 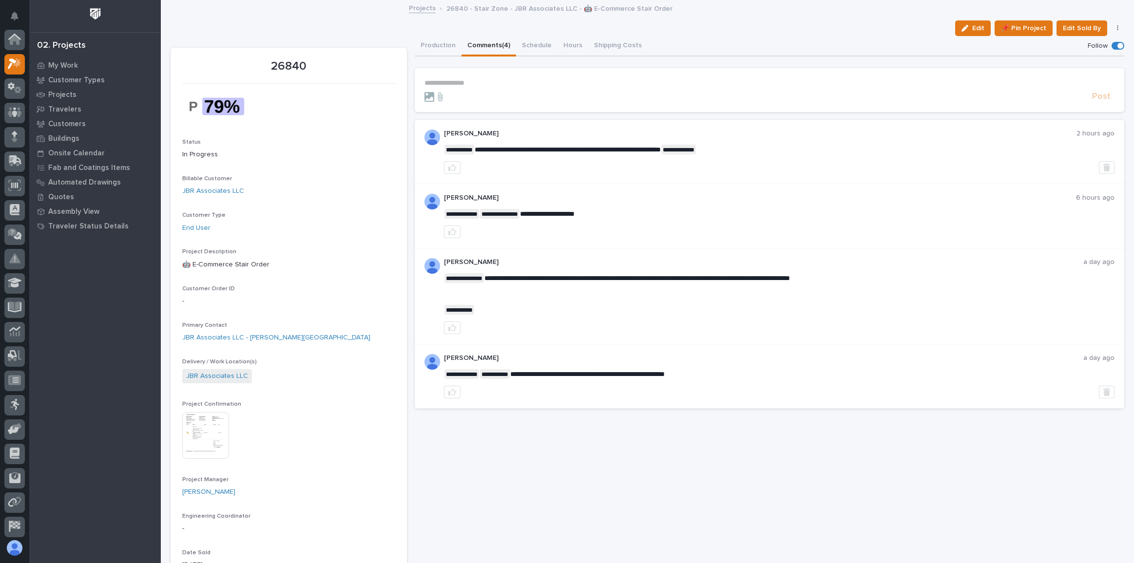 What do you see at coordinates (95, 153) in the screenshot?
I see `a: Onsite Calendar` at bounding box center [95, 153].